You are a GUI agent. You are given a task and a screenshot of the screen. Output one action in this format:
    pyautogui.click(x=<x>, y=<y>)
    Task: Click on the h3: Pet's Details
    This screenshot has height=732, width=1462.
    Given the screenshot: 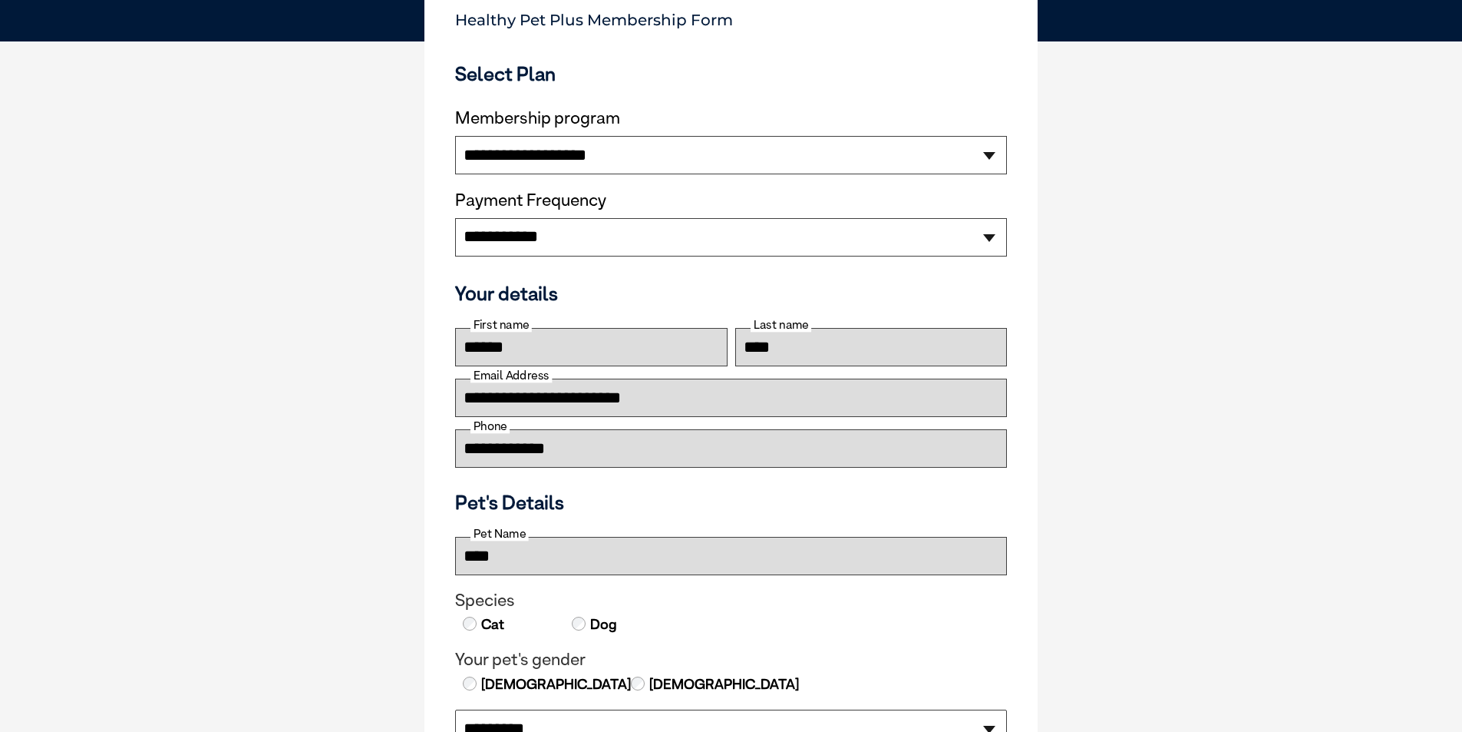 What is the action you would take?
    pyautogui.click(x=731, y=502)
    